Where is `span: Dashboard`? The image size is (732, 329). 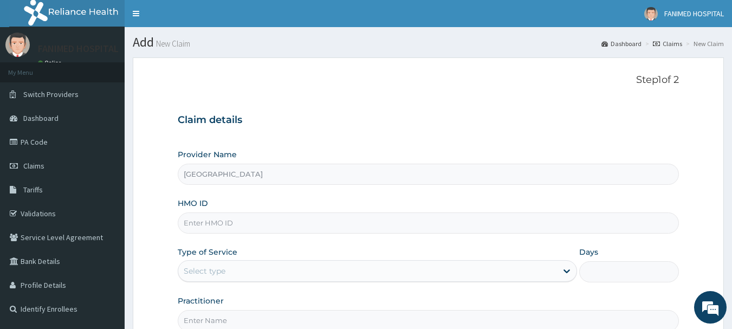 span: Dashboard is located at coordinates (41, 118).